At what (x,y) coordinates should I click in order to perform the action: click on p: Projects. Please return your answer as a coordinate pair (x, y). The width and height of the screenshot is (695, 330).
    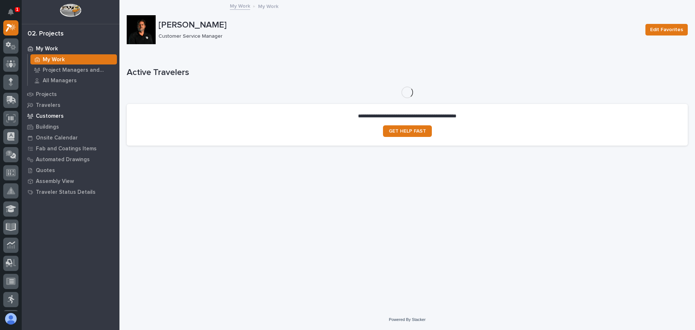
    Looking at the image, I should click on (46, 94).